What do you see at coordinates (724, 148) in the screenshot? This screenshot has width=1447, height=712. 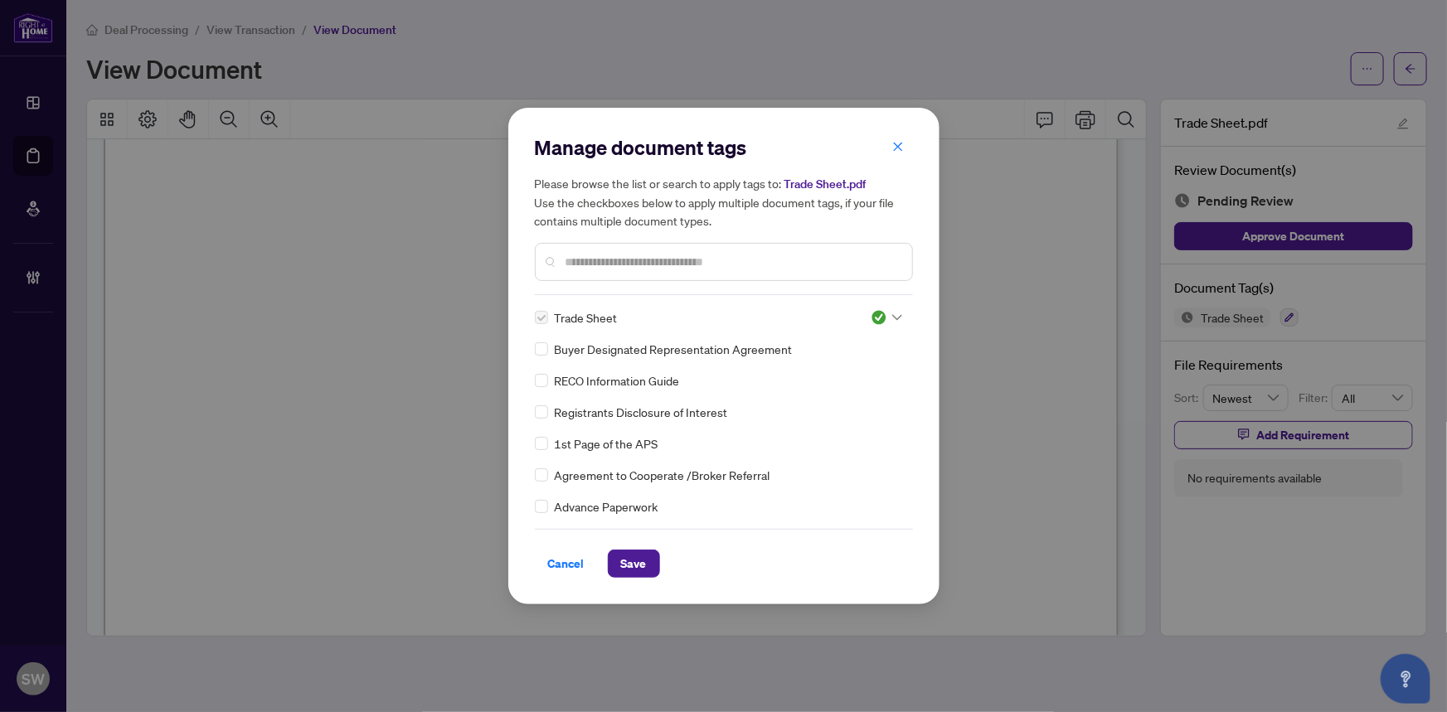 I see `h2: Manage document tags` at bounding box center [724, 148].